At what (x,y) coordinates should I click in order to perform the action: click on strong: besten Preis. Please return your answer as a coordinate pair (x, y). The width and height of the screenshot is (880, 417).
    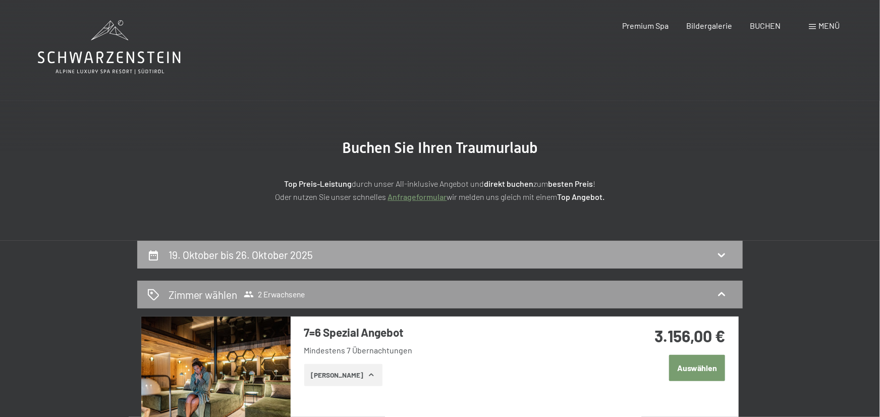
    Looking at the image, I should click on (571, 183).